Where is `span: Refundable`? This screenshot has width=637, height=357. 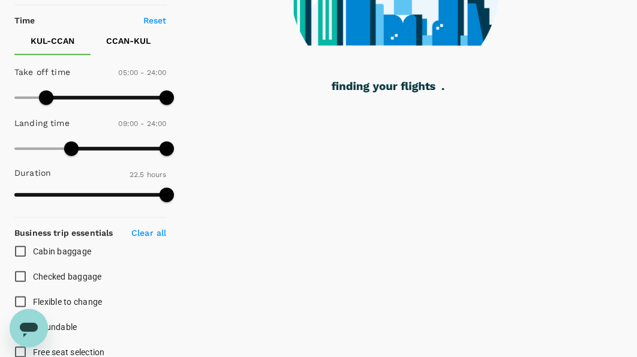
span: Refundable is located at coordinates (55, 327).